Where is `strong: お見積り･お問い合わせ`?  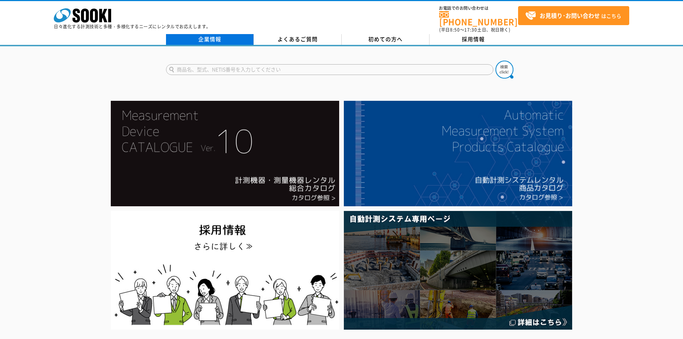
strong: お見積り･お問い合わせ is located at coordinates (570, 15).